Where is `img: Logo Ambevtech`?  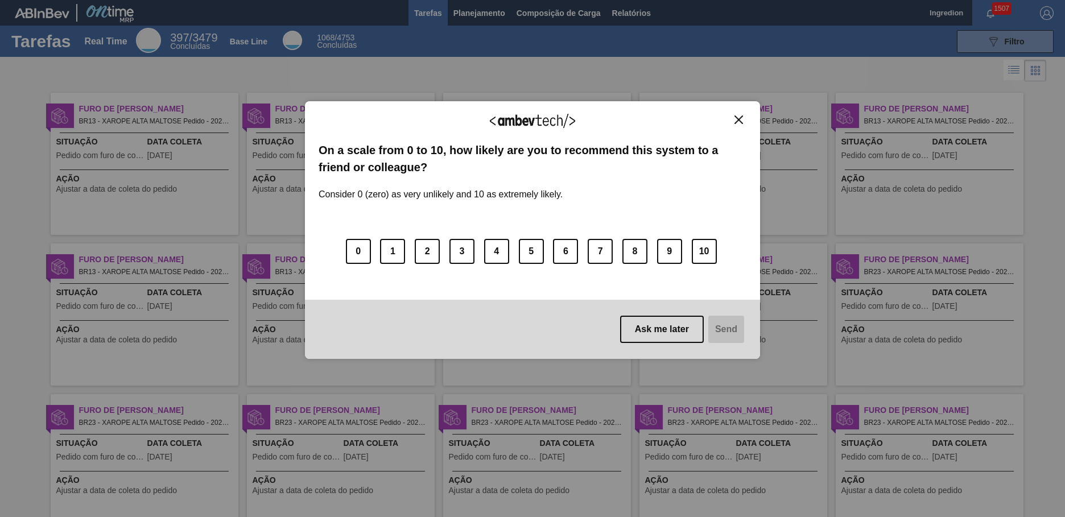
img: Logo Ambevtech is located at coordinates (533, 121).